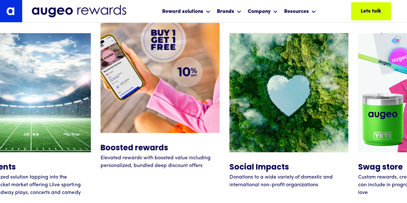  What do you see at coordinates (371, 11) in the screenshot?
I see `a: Lets talk` at bounding box center [371, 11].